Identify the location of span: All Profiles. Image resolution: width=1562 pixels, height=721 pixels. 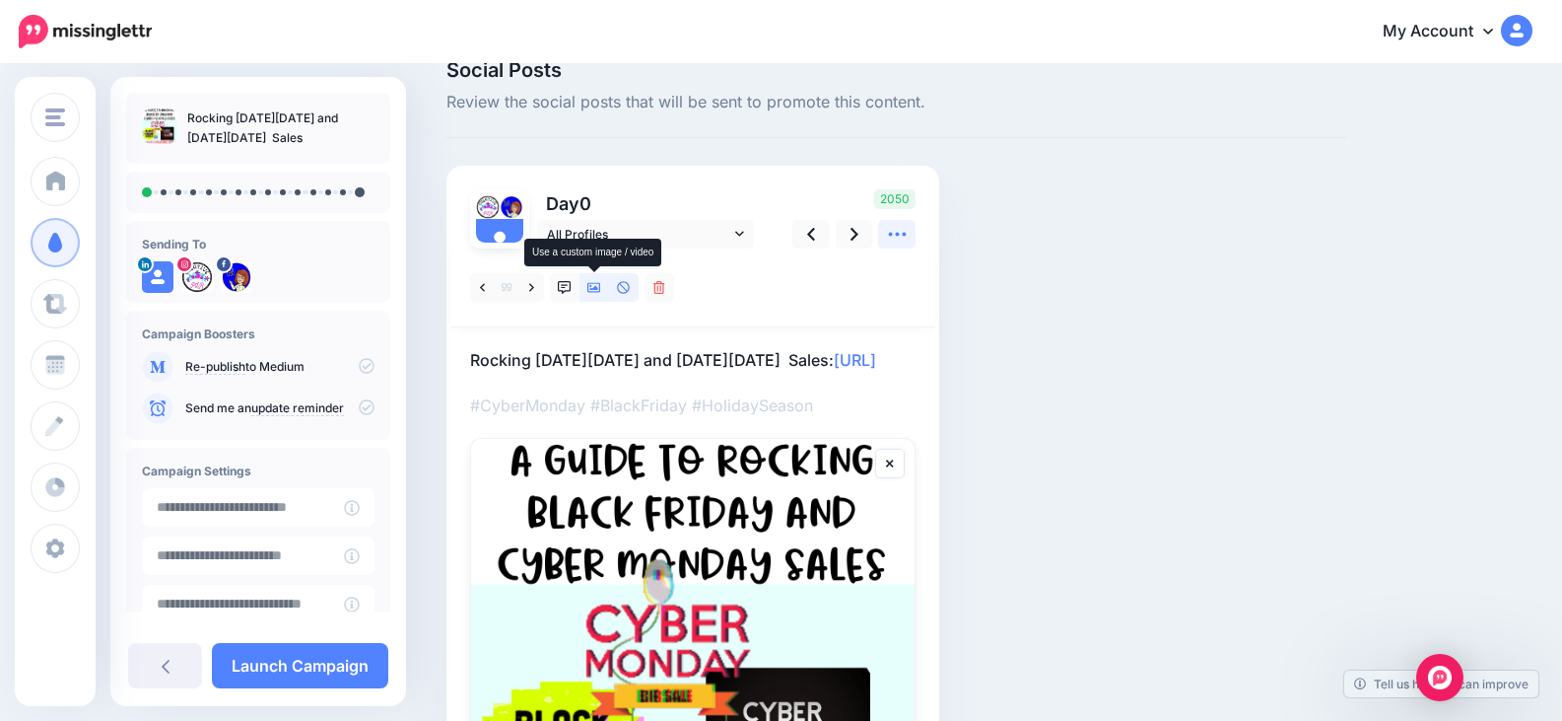
(639, 234).